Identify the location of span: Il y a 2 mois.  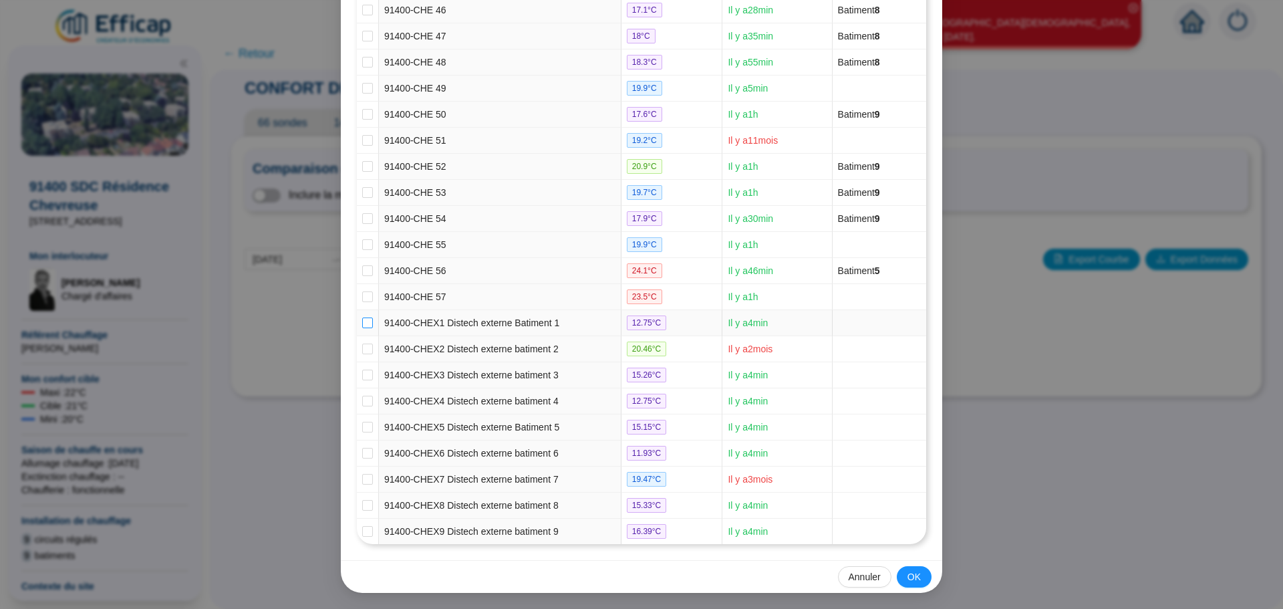
(750, 349).